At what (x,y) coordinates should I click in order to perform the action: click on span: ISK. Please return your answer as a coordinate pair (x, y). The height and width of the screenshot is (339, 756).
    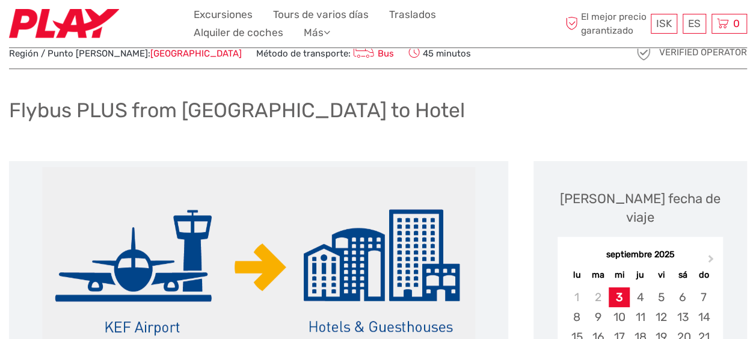
    Looking at the image, I should click on (664, 23).